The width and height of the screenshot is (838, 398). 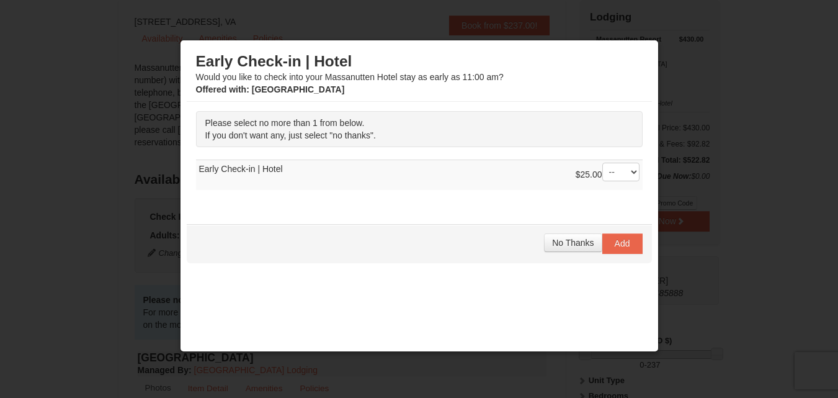 I want to click on span: No Thanks, so click(x=573, y=243).